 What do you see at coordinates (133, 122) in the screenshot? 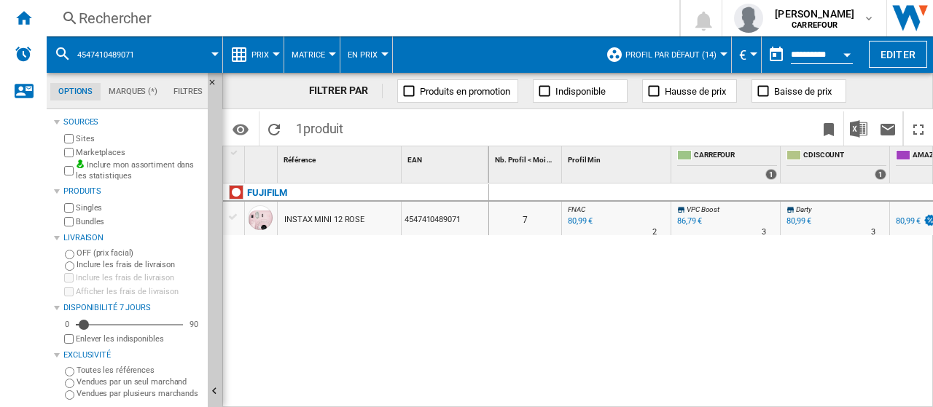
I see `div: Sources` at bounding box center [133, 122].